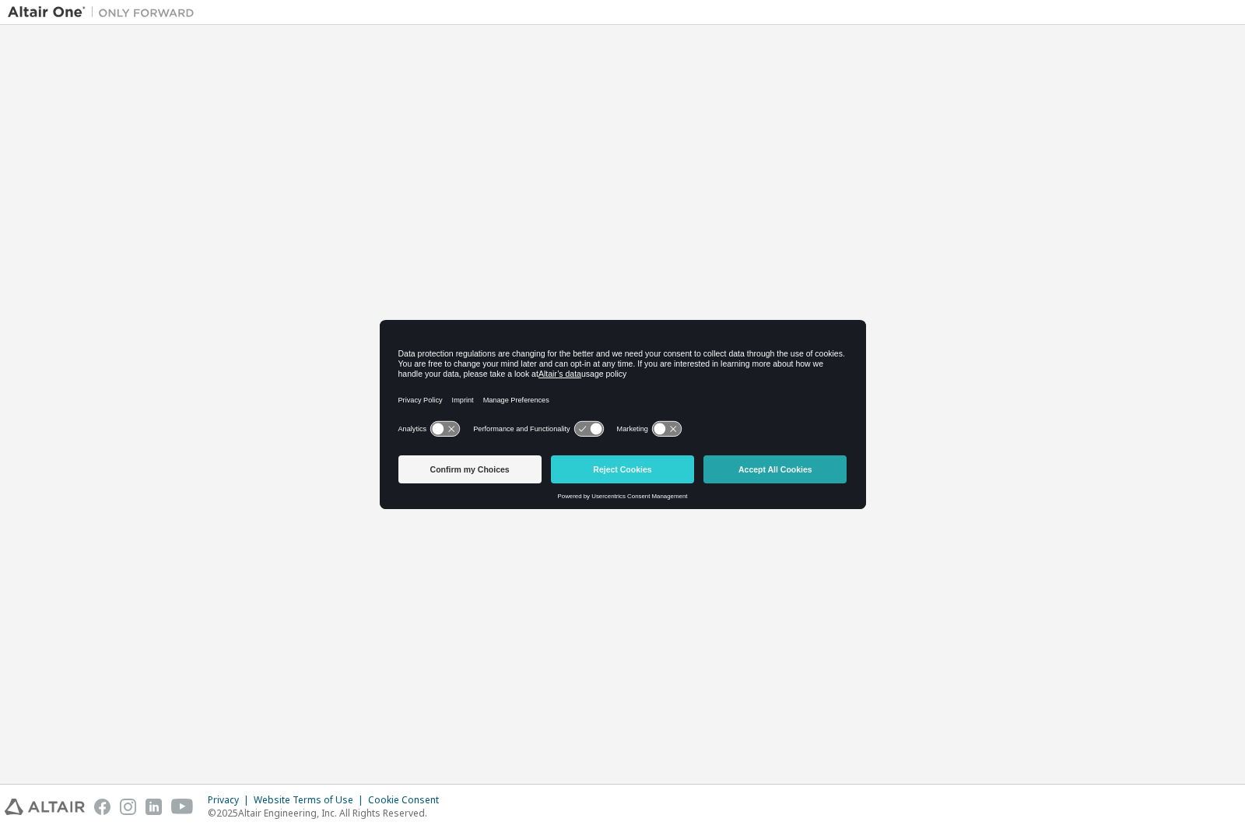 Image resolution: width=1245 pixels, height=829 pixels. I want to click on img: altair_logo.svg, so click(44, 806).